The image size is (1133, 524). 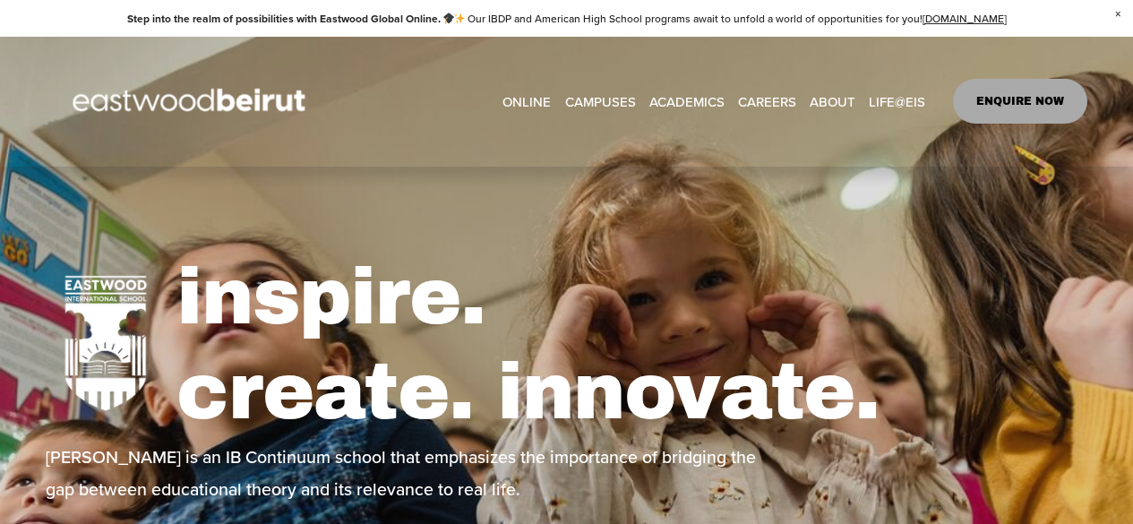 What do you see at coordinates (600, 101) in the screenshot?
I see `span: CAMPUSES` at bounding box center [600, 101].